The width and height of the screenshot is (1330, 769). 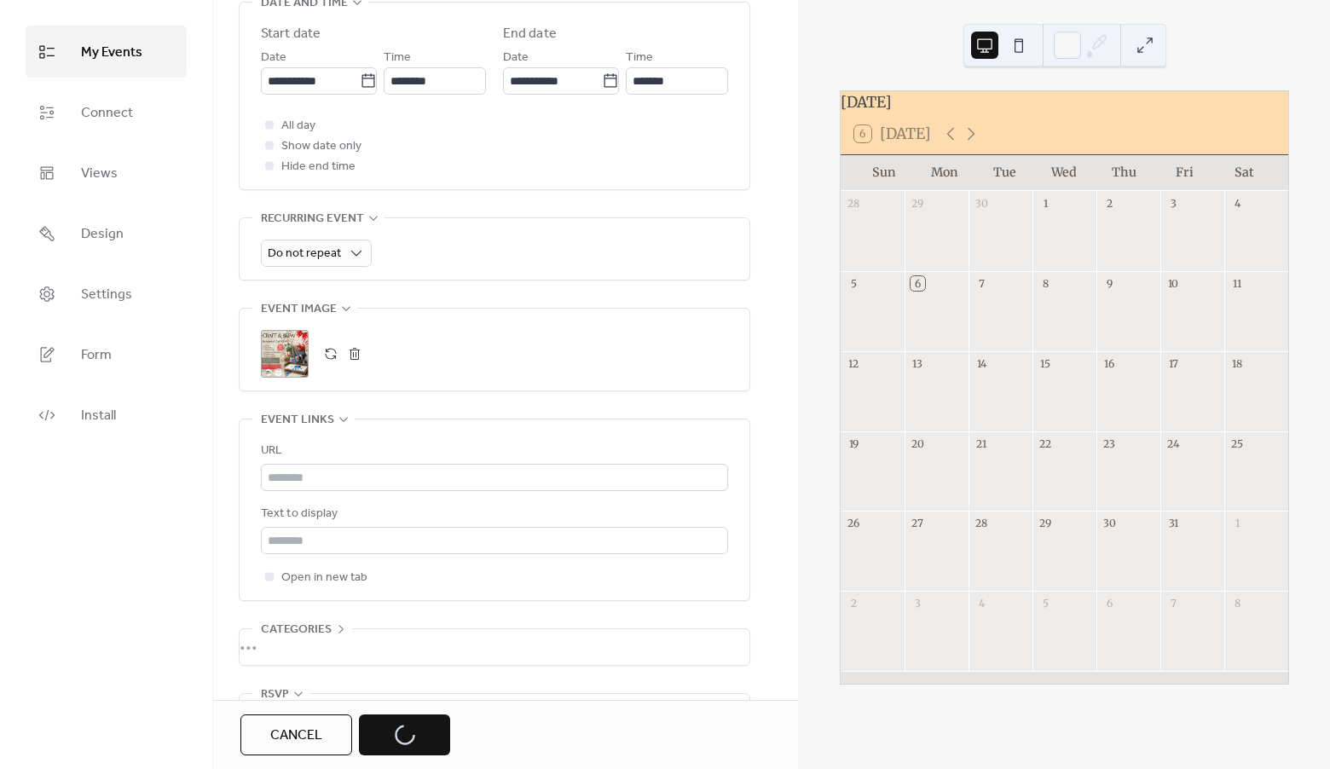 I want to click on div: 12, so click(x=854, y=363).